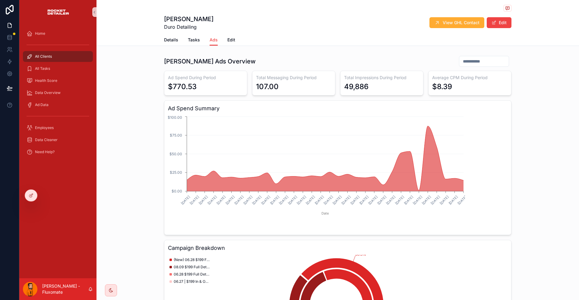  I want to click on div: 107.00, so click(267, 87).